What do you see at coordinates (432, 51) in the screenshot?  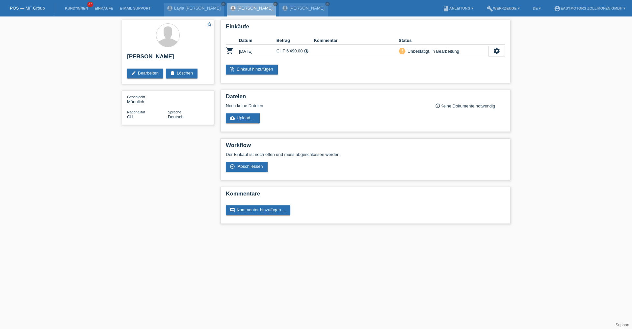 I see `div: Unbestätigt, in Bearbeitung` at bounding box center [432, 51].